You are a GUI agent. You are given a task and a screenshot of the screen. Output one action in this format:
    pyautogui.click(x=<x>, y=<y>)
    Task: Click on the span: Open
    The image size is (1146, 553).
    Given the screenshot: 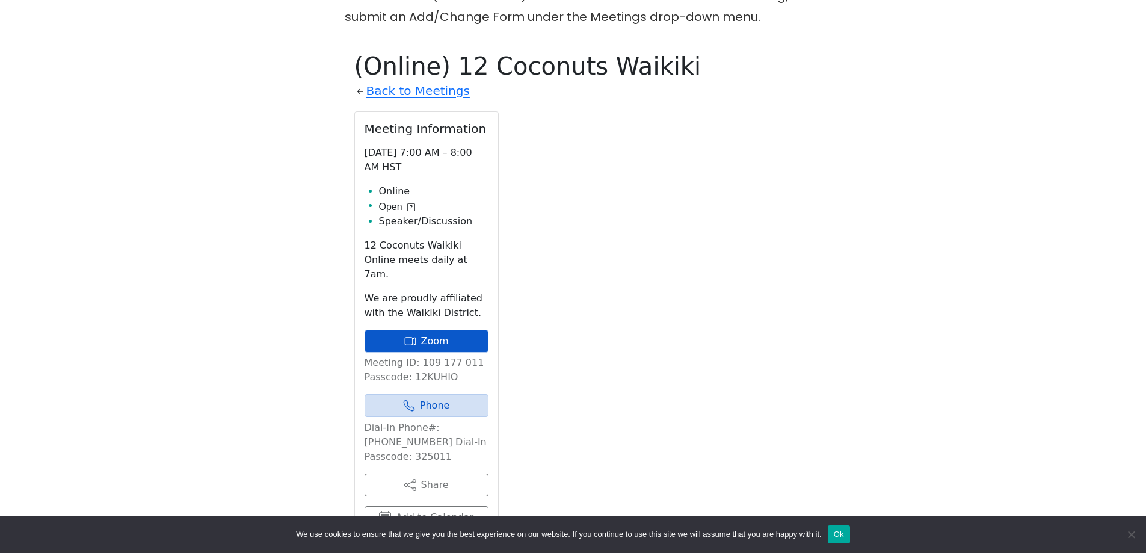 What is the action you would take?
    pyautogui.click(x=390, y=207)
    